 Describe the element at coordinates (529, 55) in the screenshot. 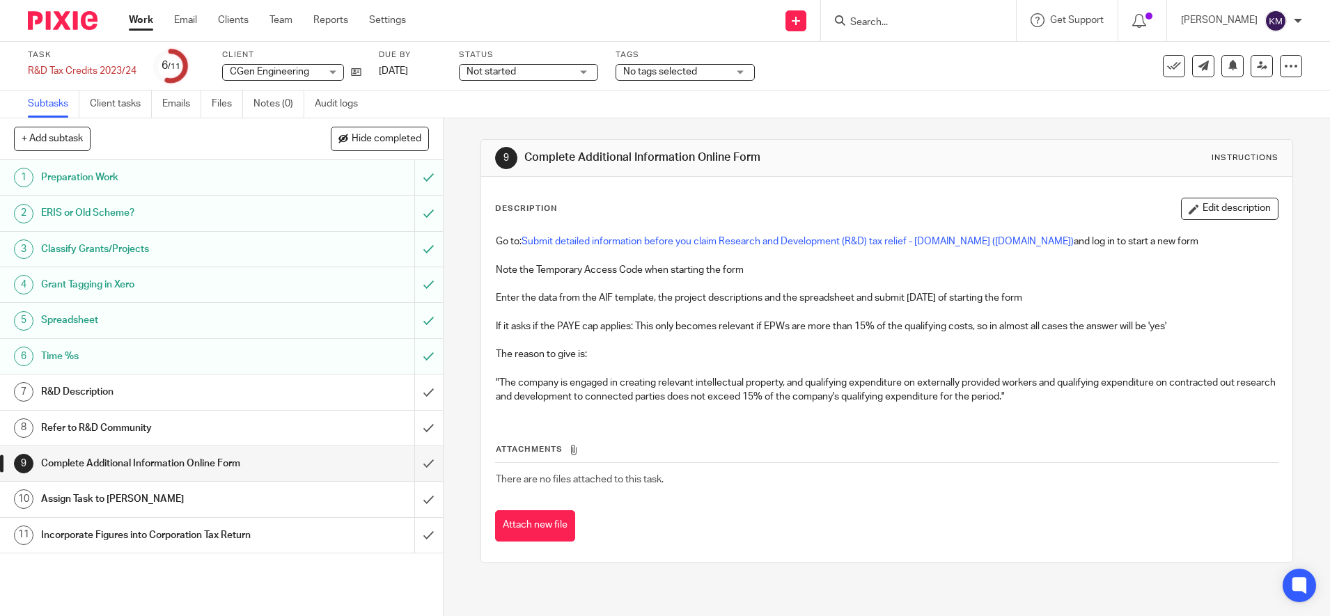

I see `label: Status` at that location.